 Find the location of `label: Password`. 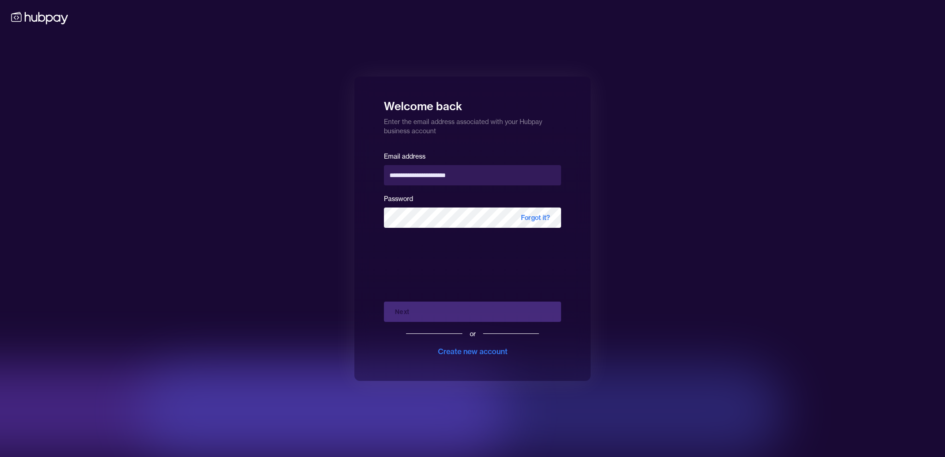

label: Password is located at coordinates (398, 199).